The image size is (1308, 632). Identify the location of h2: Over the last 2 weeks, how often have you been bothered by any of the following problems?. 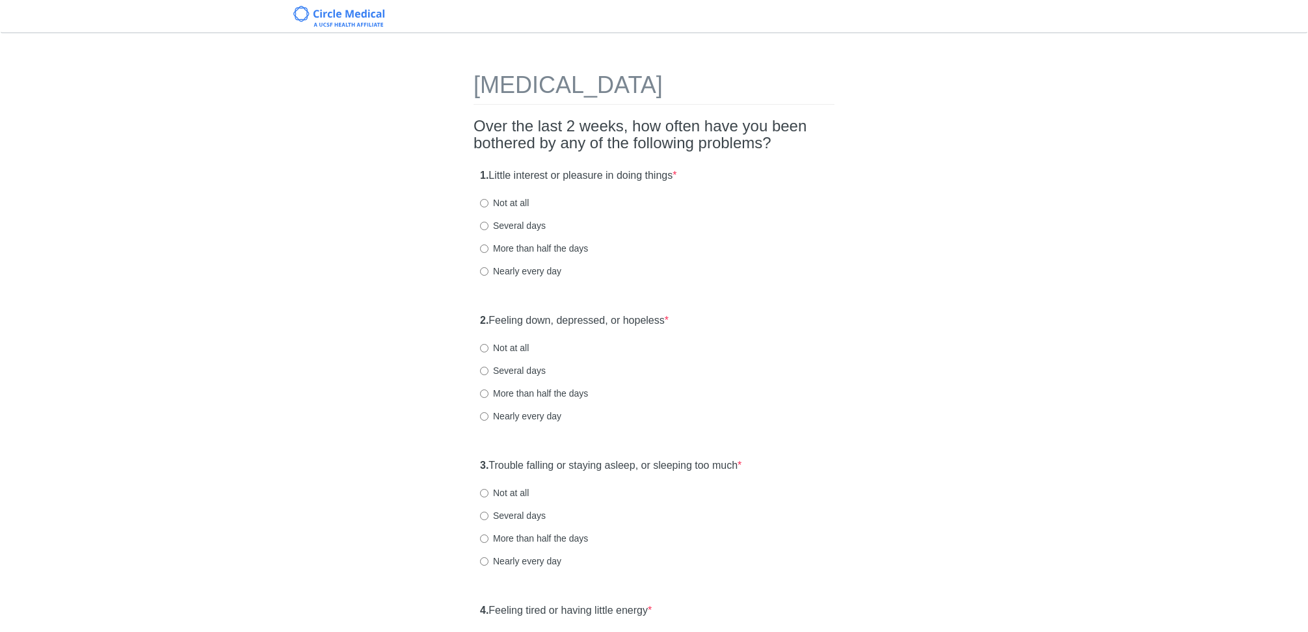
(653, 135).